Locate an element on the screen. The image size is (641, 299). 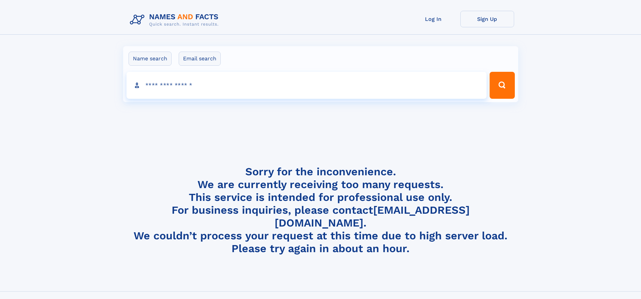
h4: Sorry for the inconvenience. We are currently receiving too many requests. This service is intend... is located at coordinates (321, 210).